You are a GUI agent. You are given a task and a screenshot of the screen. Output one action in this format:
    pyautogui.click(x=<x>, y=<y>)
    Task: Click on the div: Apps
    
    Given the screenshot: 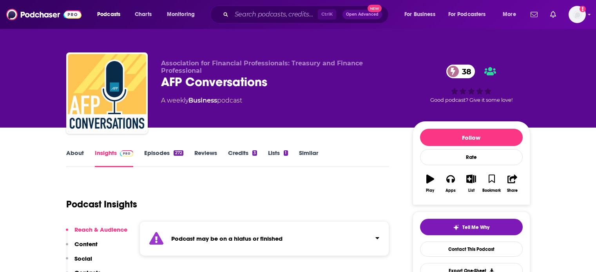 What is the action you would take?
    pyautogui.click(x=451, y=191)
    